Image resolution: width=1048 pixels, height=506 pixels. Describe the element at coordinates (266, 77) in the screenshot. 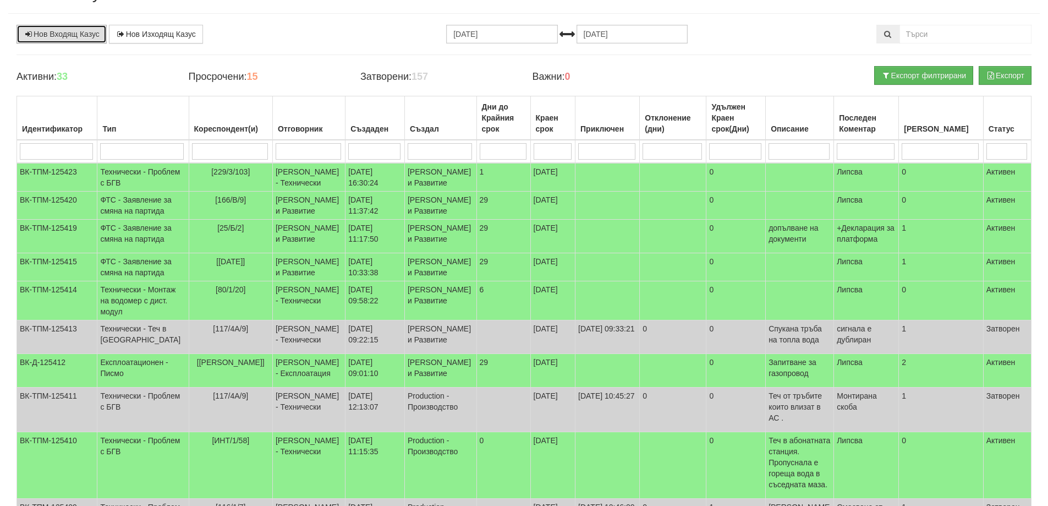

I see `h4: Просрочени:` at that location.